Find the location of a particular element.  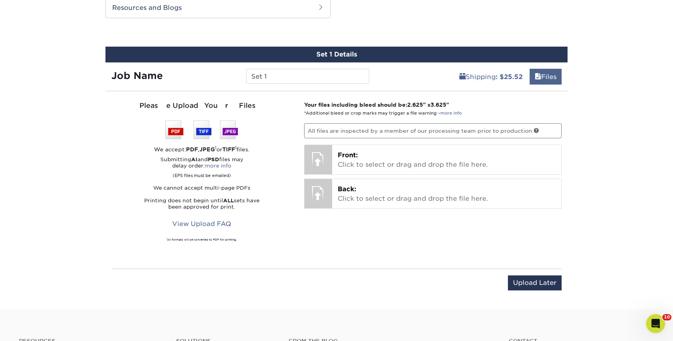

span: shipping is located at coordinates (463, 77).